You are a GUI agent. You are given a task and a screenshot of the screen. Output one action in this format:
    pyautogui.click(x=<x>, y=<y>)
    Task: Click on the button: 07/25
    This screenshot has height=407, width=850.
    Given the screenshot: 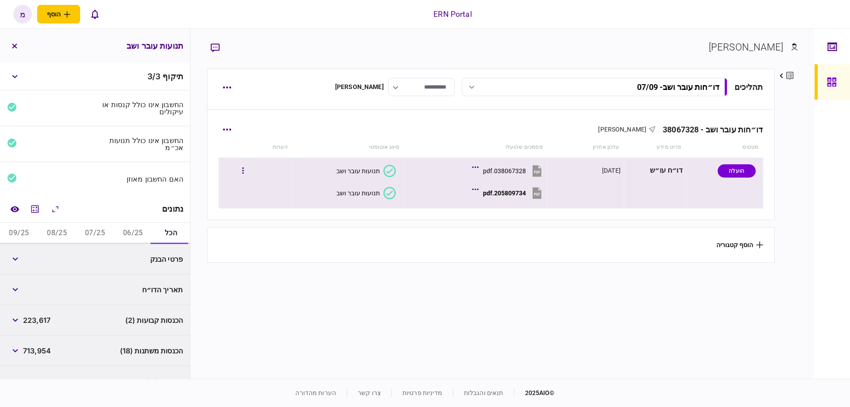 What is the action you would take?
    pyautogui.click(x=95, y=233)
    